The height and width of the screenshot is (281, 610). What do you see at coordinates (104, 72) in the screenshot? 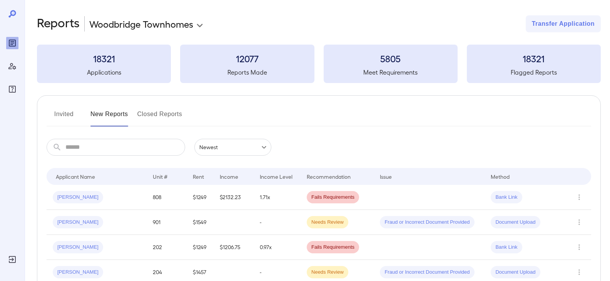
I see `h5: Applications` at bounding box center [104, 72].